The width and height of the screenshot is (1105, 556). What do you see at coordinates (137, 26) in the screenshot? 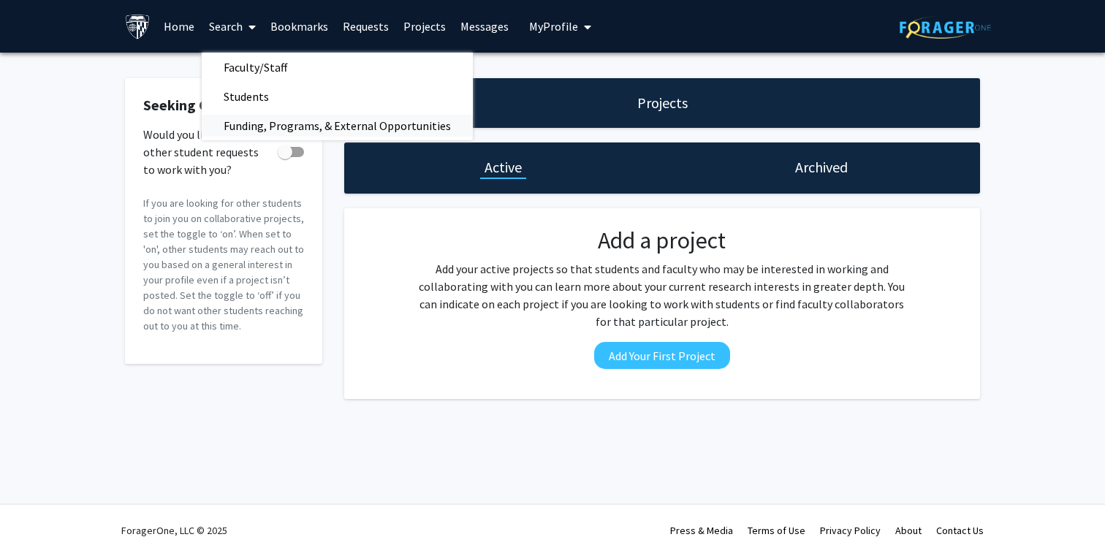
I see `img: Johns Hopkins University Logo` at bounding box center [137, 26].